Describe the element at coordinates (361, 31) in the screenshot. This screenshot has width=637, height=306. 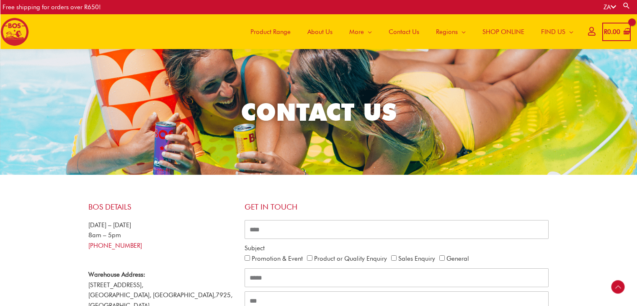
I see `a: More` at that location.